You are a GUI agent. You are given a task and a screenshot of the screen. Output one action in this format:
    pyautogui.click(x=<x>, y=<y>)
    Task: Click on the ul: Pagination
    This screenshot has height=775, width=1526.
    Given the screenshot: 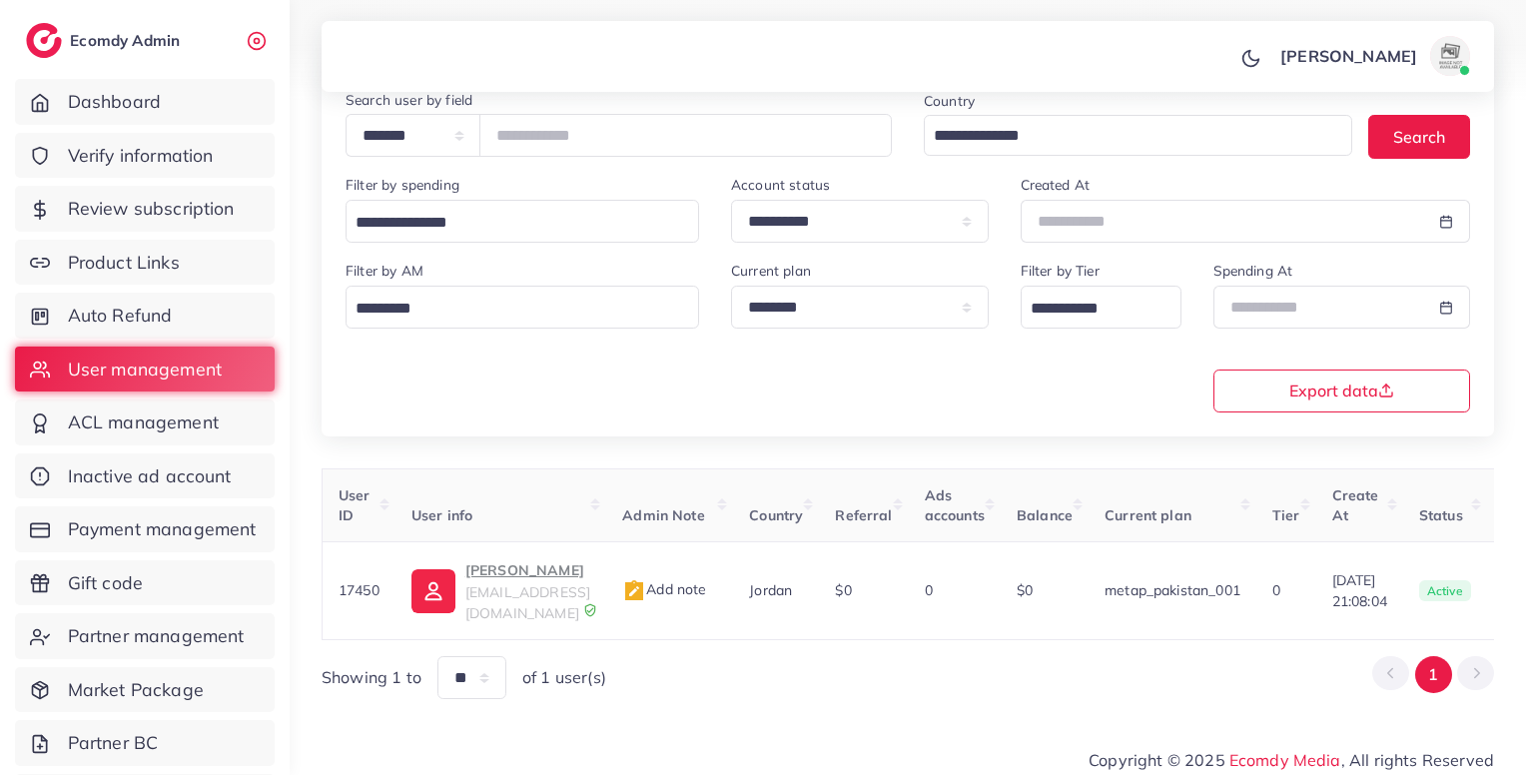 What is the action you would take?
    pyautogui.click(x=1433, y=674)
    